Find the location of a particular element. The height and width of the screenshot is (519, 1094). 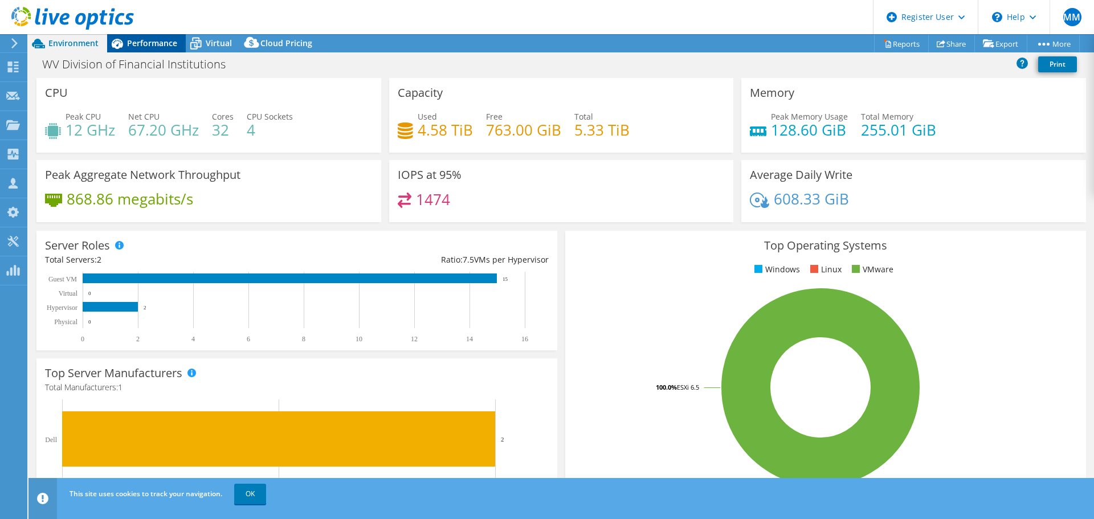

span: Cores is located at coordinates (223, 116).